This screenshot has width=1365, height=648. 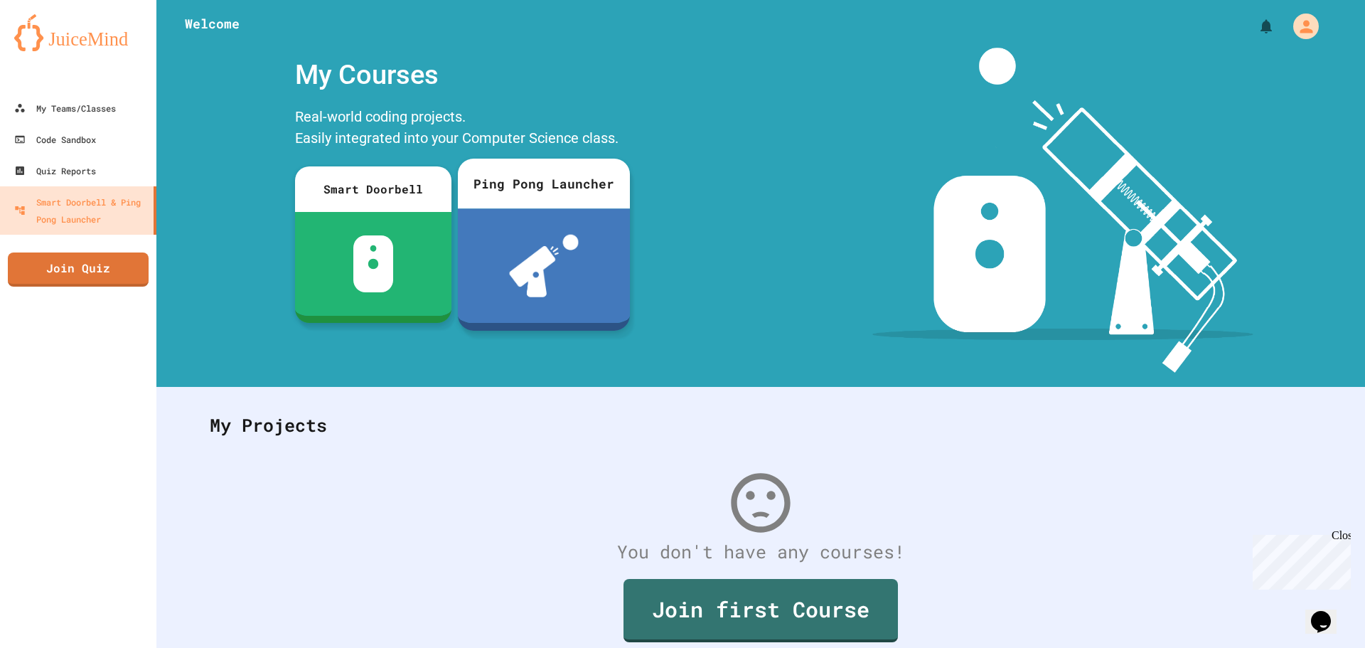 I want to click on img: sdb-white.svg, so click(x=373, y=264).